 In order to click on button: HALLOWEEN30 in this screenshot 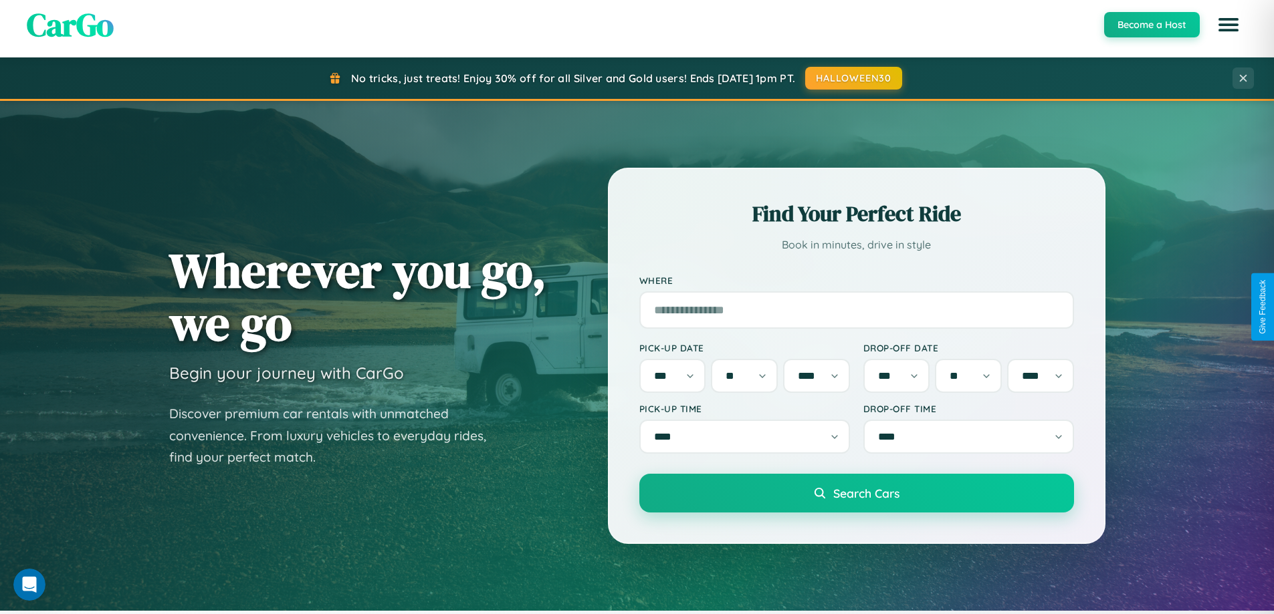, I will do `click(853, 78)`.